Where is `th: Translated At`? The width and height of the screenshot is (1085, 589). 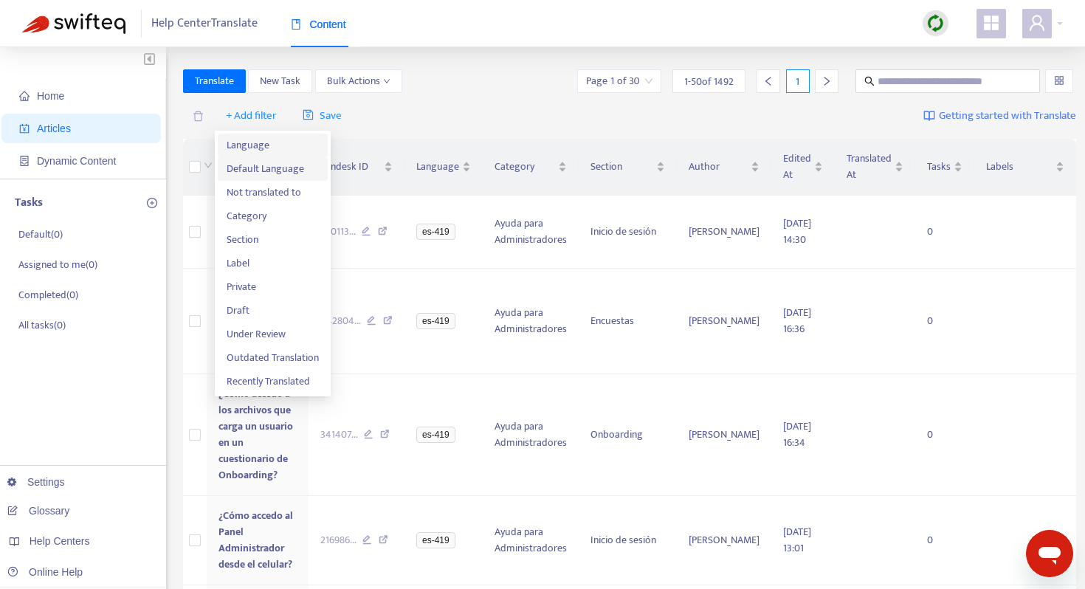
th: Translated At is located at coordinates (875, 167).